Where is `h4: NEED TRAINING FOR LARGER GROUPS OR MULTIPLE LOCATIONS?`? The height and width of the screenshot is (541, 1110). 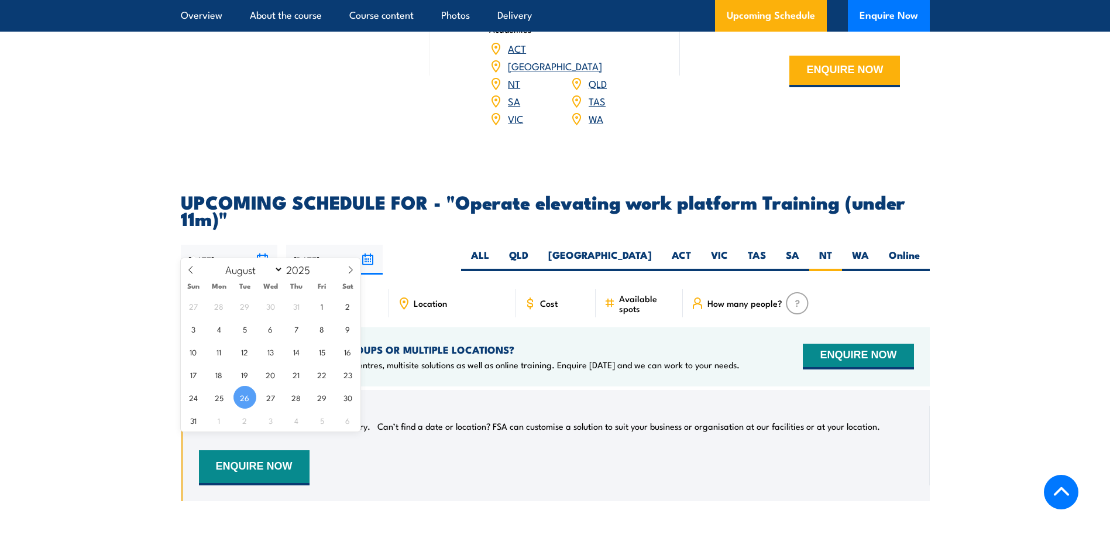
h4: NEED TRAINING FOR LARGER GROUPS OR MULTIPLE LOCATIONS? is located at coordinates (469, 349).